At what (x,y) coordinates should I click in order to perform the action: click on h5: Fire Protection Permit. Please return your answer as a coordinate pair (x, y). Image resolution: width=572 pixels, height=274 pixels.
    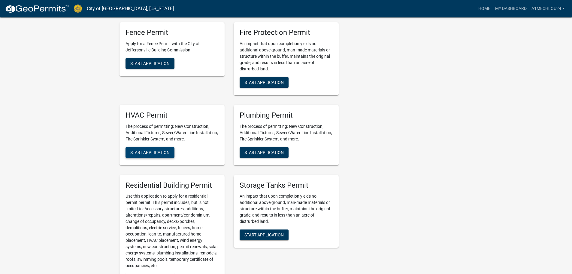
    Looking at the image, I should click on (286, 32).